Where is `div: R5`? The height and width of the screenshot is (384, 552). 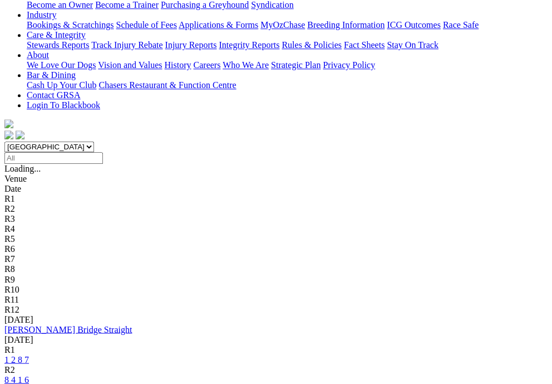
div: R5 is located at coordinates (276, 239).